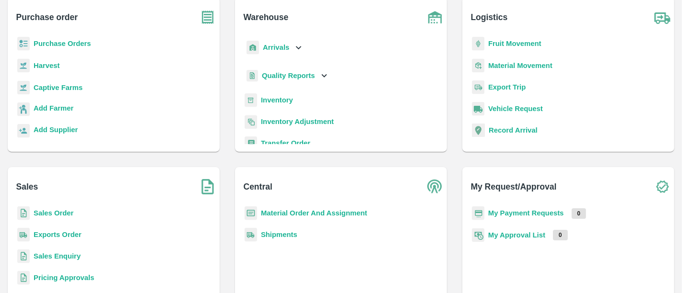  What do you see at coordinates (64, 278) in the screenshot?
I see `b: Pricing Approvals` at bounding box center [64, 278].